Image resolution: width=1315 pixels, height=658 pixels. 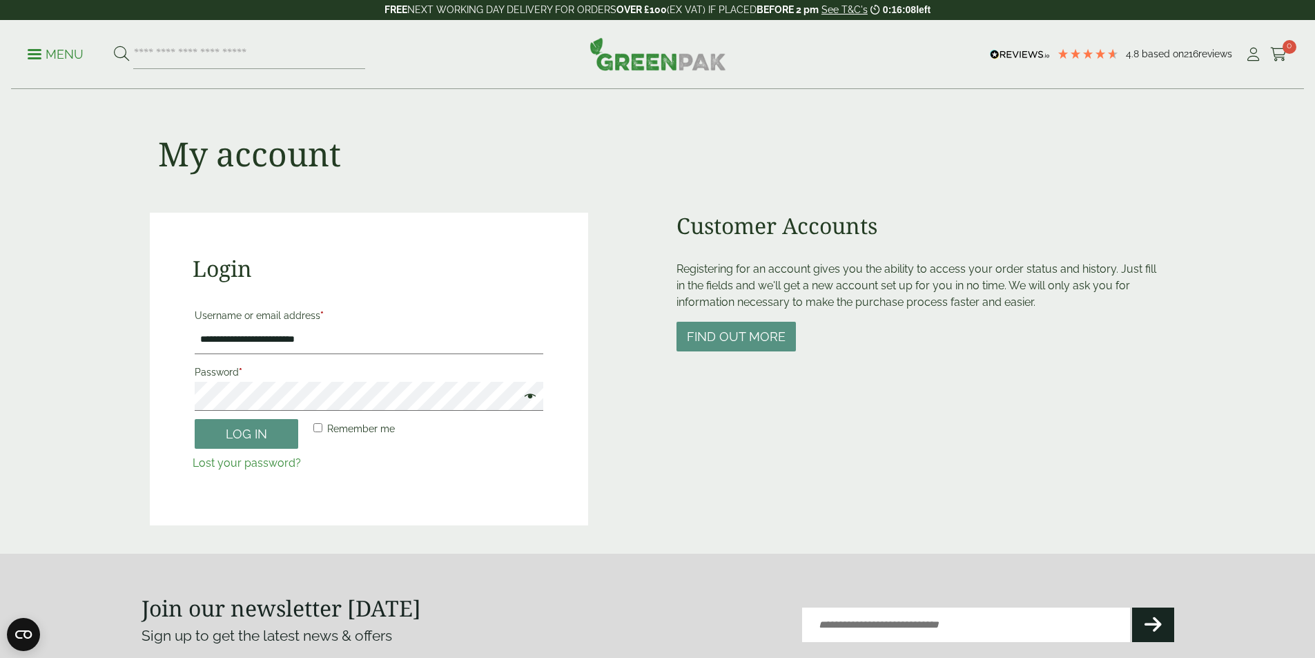 I want to click on h2: Customer Accounts, so click(x=921, y=226).